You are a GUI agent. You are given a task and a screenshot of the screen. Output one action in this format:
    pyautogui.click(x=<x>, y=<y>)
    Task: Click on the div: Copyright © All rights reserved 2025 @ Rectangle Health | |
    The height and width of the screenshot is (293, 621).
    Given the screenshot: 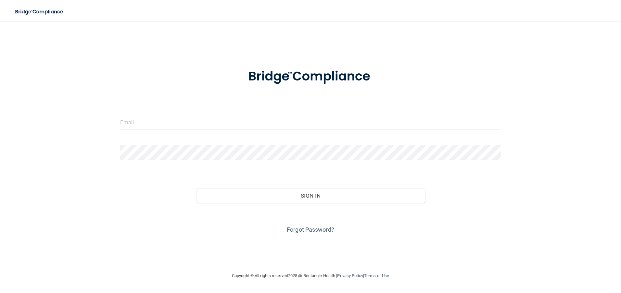 What is the action you would take?
    pyautogui.click(x=311, y=276)
    